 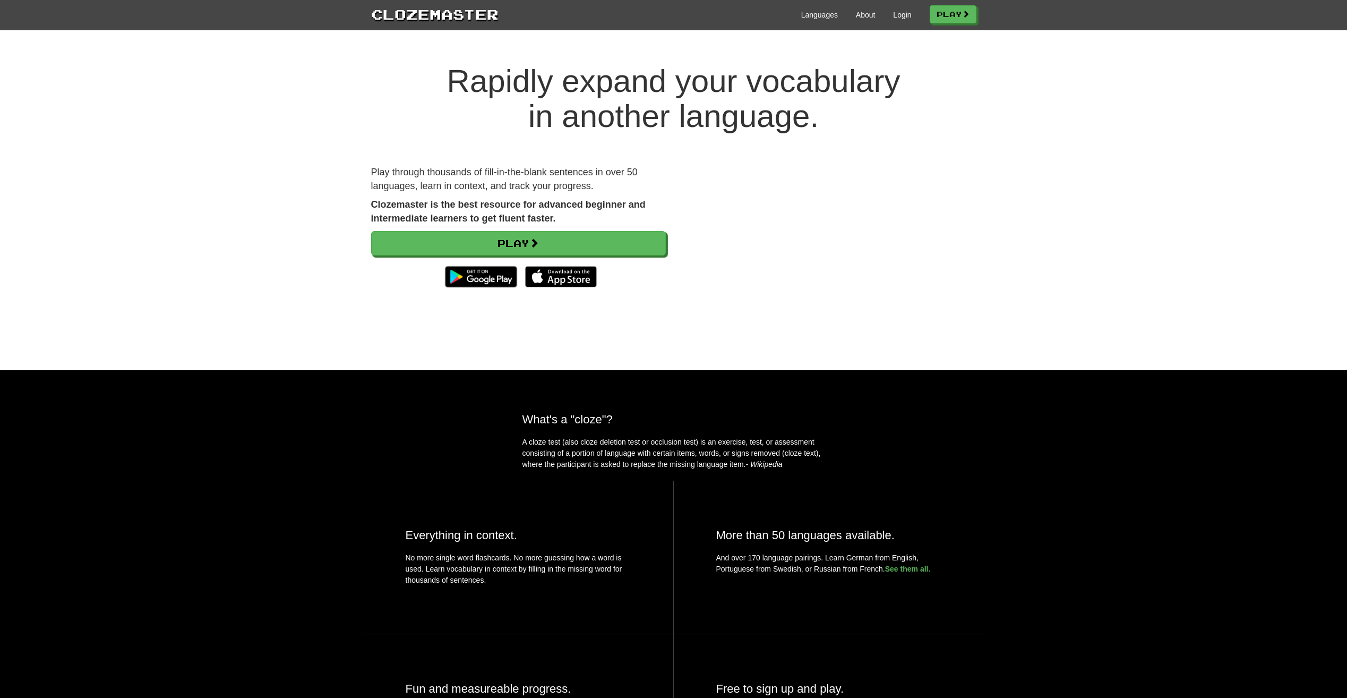 I want to click on a: See them all., so click(x=908, y=569).